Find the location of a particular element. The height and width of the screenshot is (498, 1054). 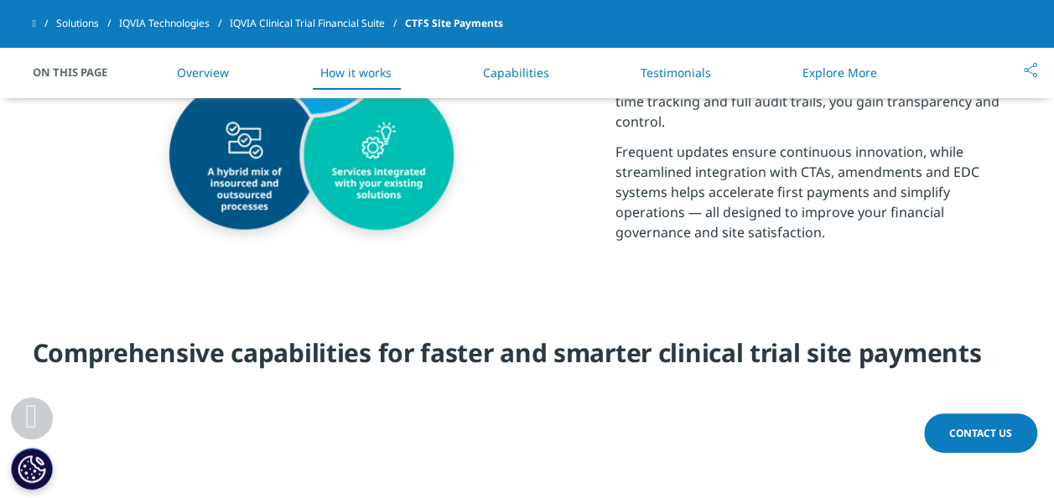

a: Solutions is located at coordinates (87, 23).